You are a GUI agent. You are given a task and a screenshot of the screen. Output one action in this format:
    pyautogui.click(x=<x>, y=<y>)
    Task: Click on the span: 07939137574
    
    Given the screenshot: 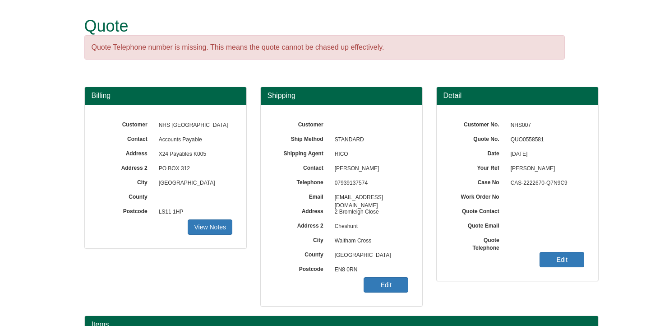 What is the action you would take?
    pyautogui.click(x=369, y=183)
    